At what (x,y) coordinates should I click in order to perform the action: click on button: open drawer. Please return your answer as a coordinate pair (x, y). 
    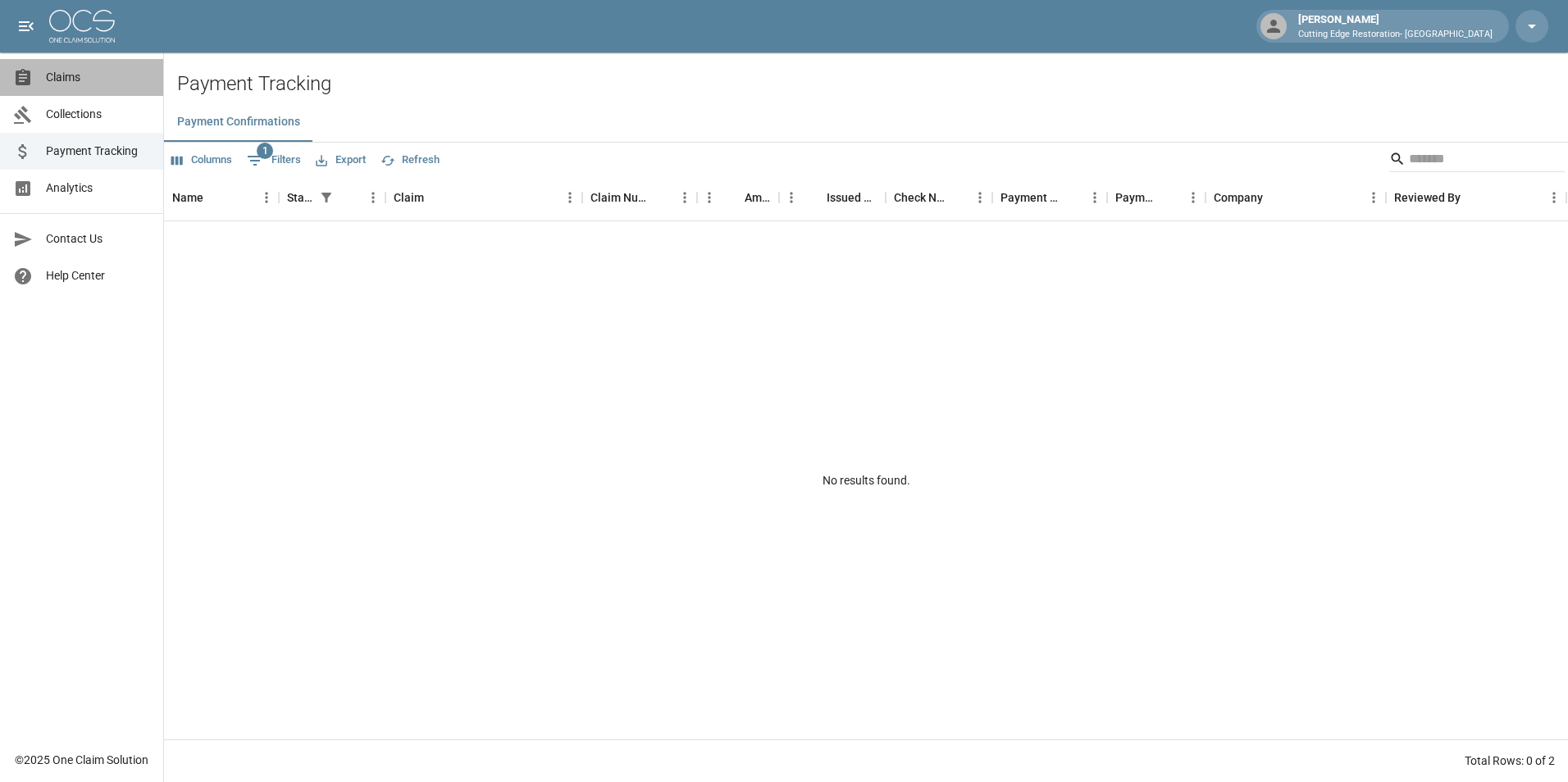
    Looking at the image, I should click on (26, 26).